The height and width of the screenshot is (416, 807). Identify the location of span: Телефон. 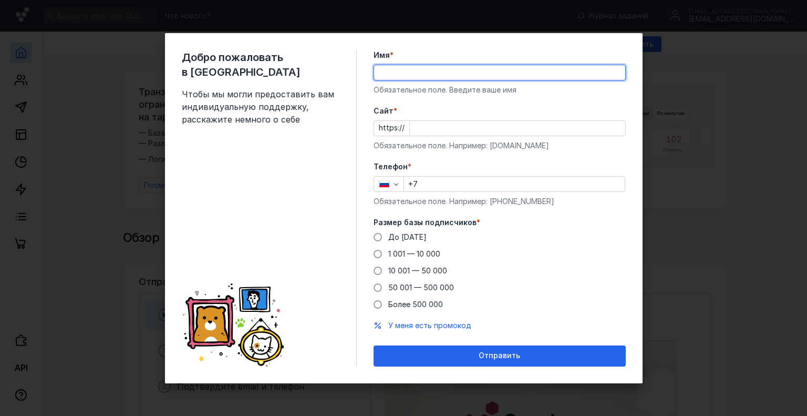
(390, 167).